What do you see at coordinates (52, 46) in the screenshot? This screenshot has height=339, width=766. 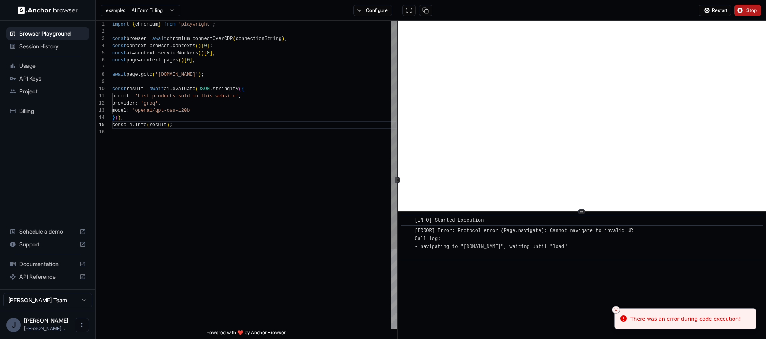 I see `span: Session History` at bounding box center [52, 46].